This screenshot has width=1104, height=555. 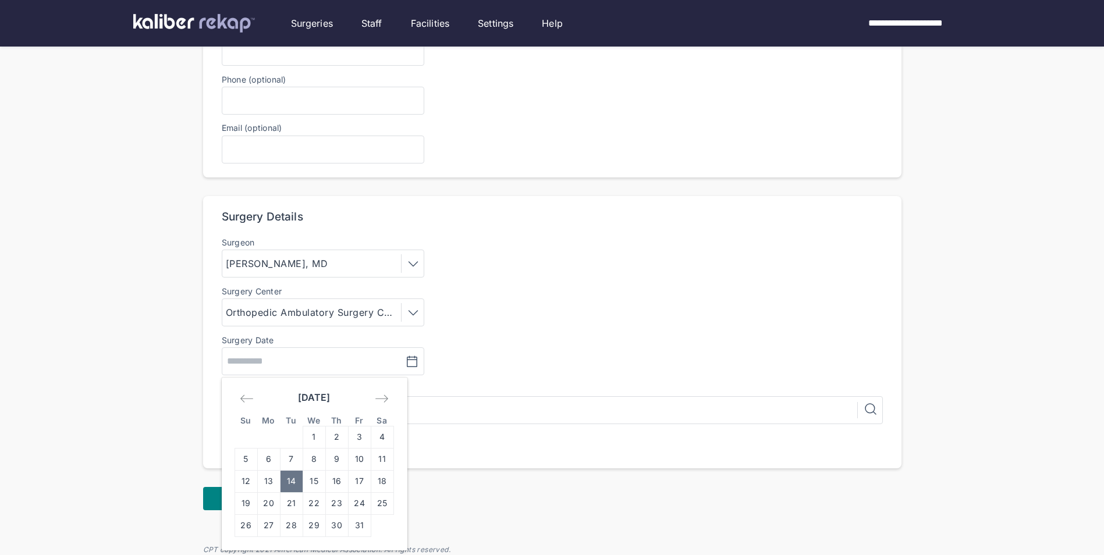 I want to click on td: Sunday, October 19, 2025, so click(x=246, y=503).